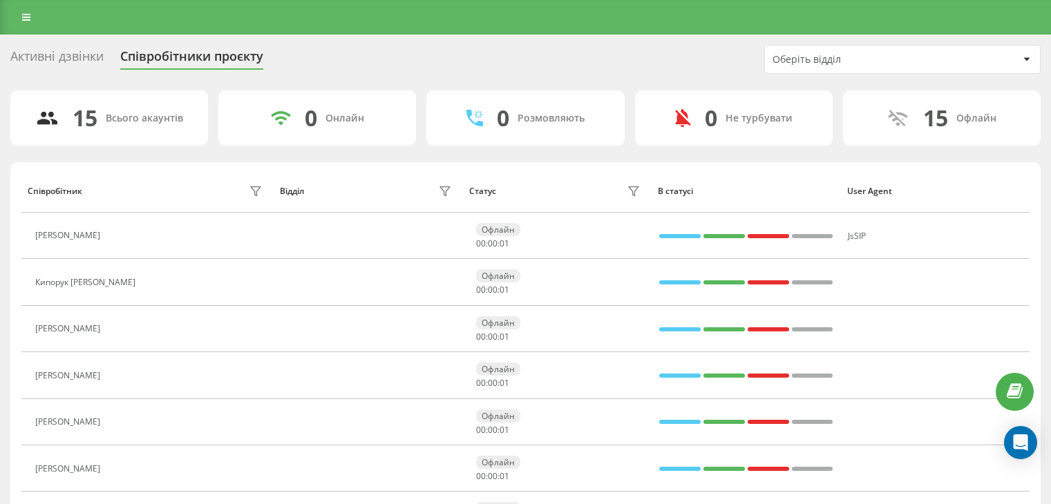 Image resolution: width=1051 pixels, height=504 pixels. I want to click on div: Відділ, so click(291, 191).